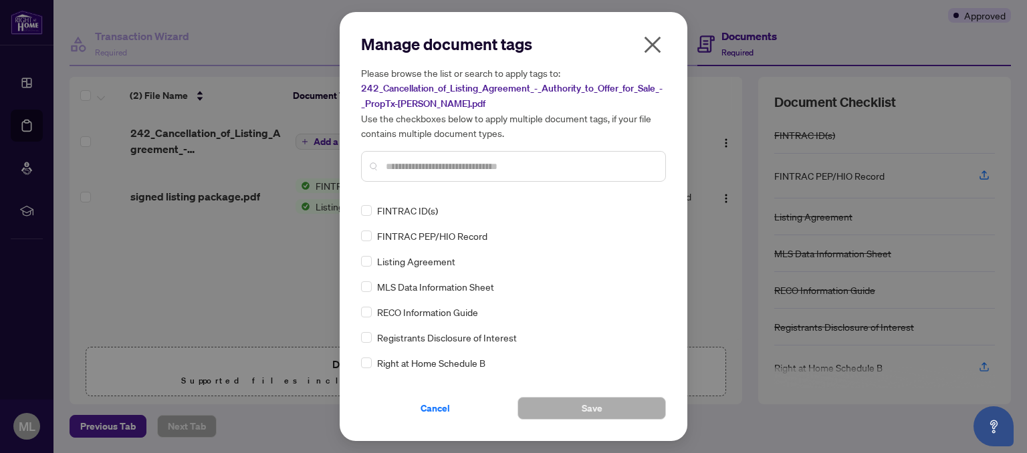  Describe the element at coordinates (993, 427) in the screenshot. I see `button: Open asap` at that location.